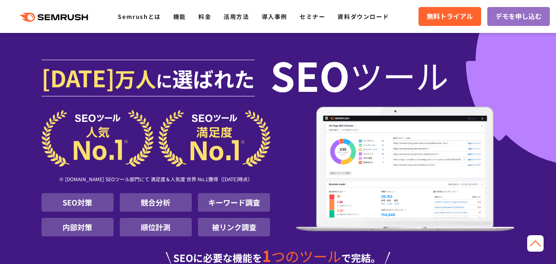 This screenshot has width=556, height=264. Describe the element at coordinates (519, 16) in the screenshot. I see `span: デモを申し込む` at that location.